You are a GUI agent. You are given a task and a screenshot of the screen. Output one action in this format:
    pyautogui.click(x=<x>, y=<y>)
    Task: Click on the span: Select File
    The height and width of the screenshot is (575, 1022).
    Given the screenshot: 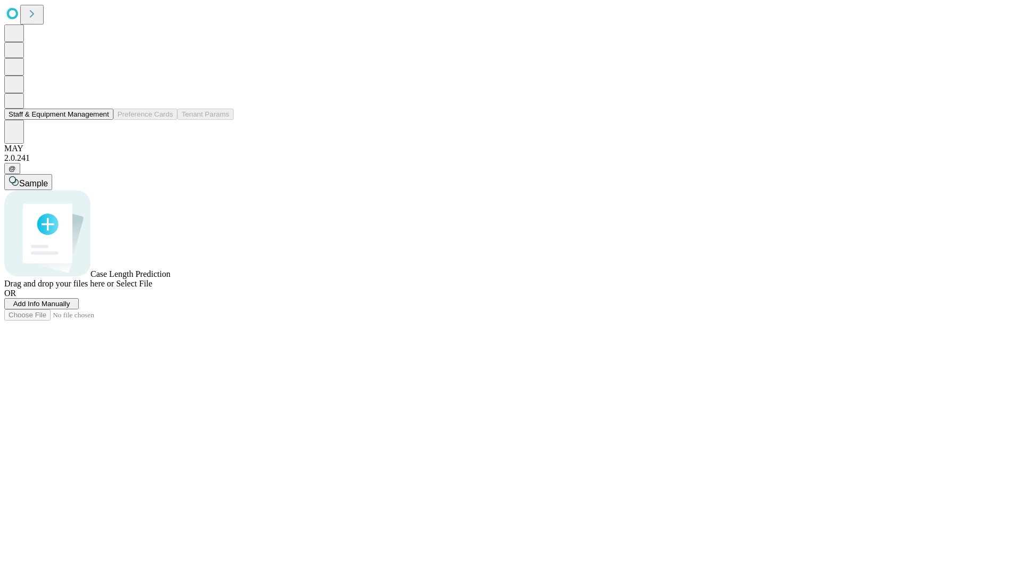 What is the action you would take?
    pyautogui.click(x=134, y=283)
    